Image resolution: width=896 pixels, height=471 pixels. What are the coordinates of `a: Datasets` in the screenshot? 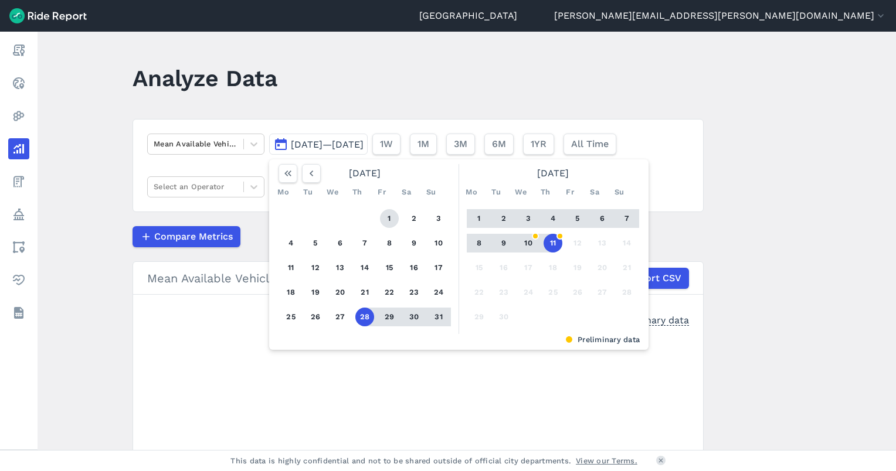 It's located at (19, 313).